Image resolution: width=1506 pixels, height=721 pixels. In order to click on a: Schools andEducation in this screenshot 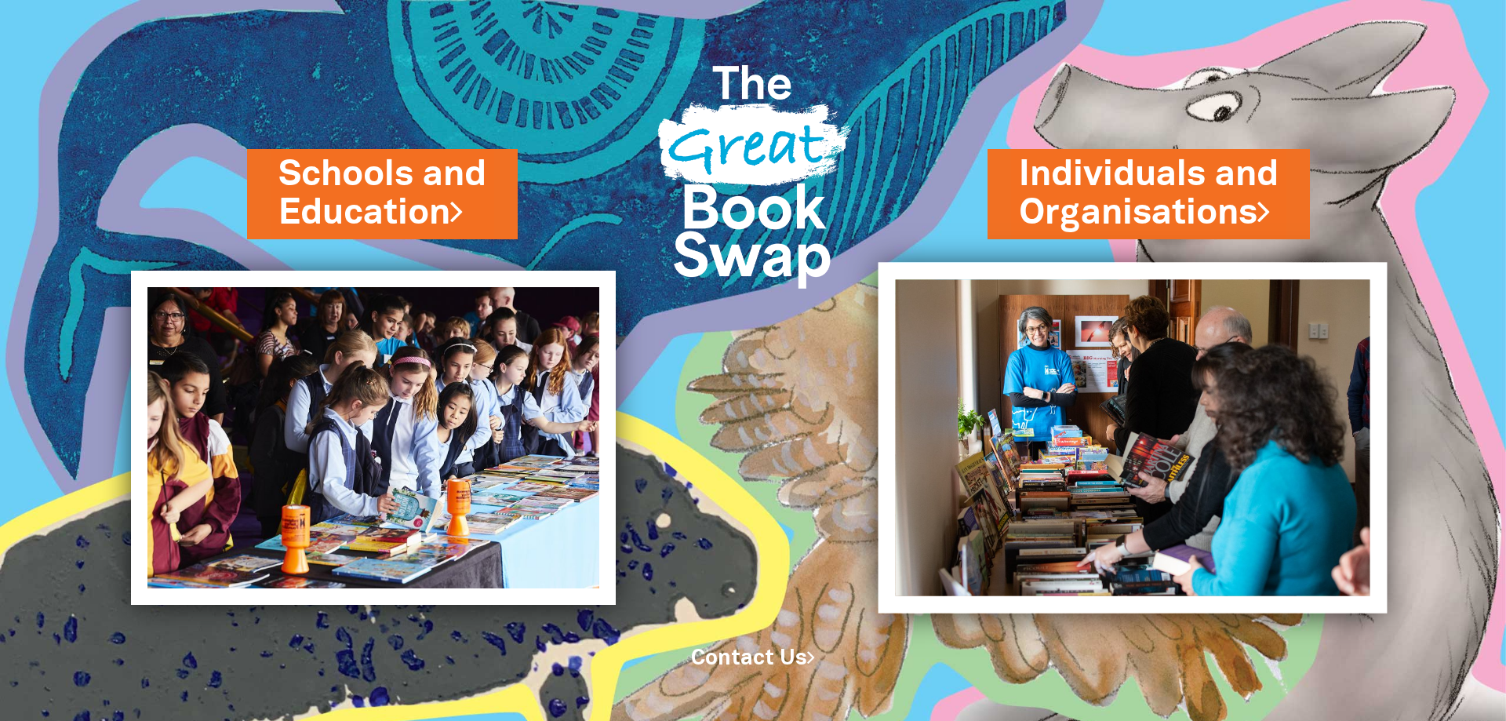, I will do `click(382, 194)`.